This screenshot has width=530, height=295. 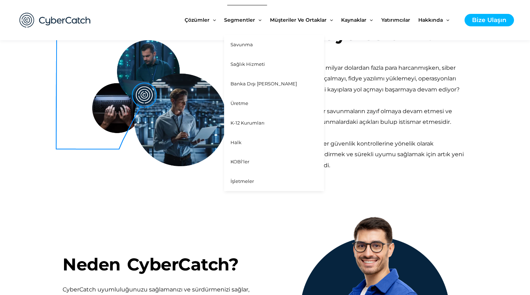 What do you see at coordinates (274, 44) in the screenshot?
I see `a: Savunma` at bounding box center [274, 44].